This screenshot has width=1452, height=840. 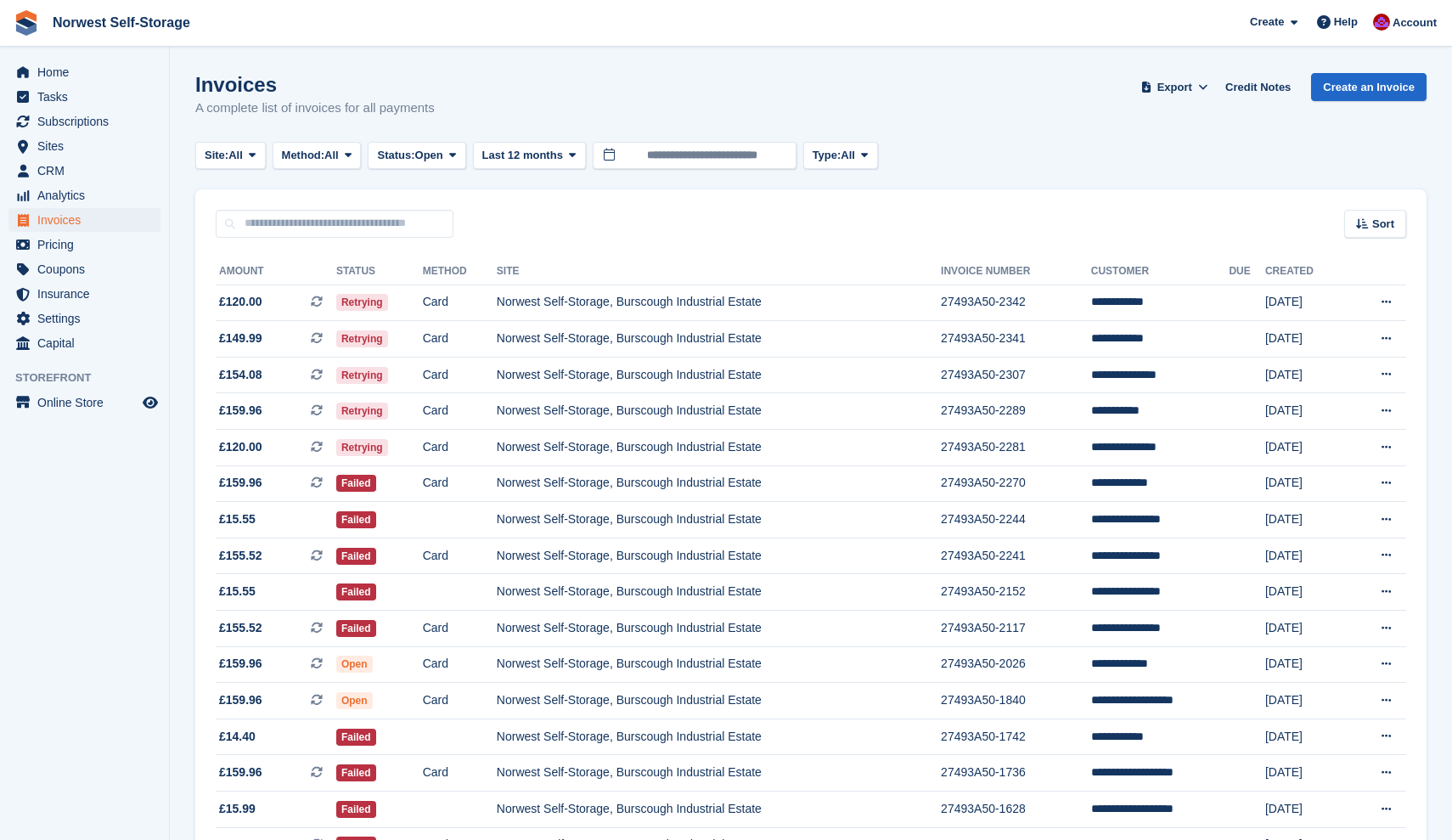 What do you see at coordinates (1160, 272) in the screenshot?
I see `th: Customer` at bounding box center [1160, 272].